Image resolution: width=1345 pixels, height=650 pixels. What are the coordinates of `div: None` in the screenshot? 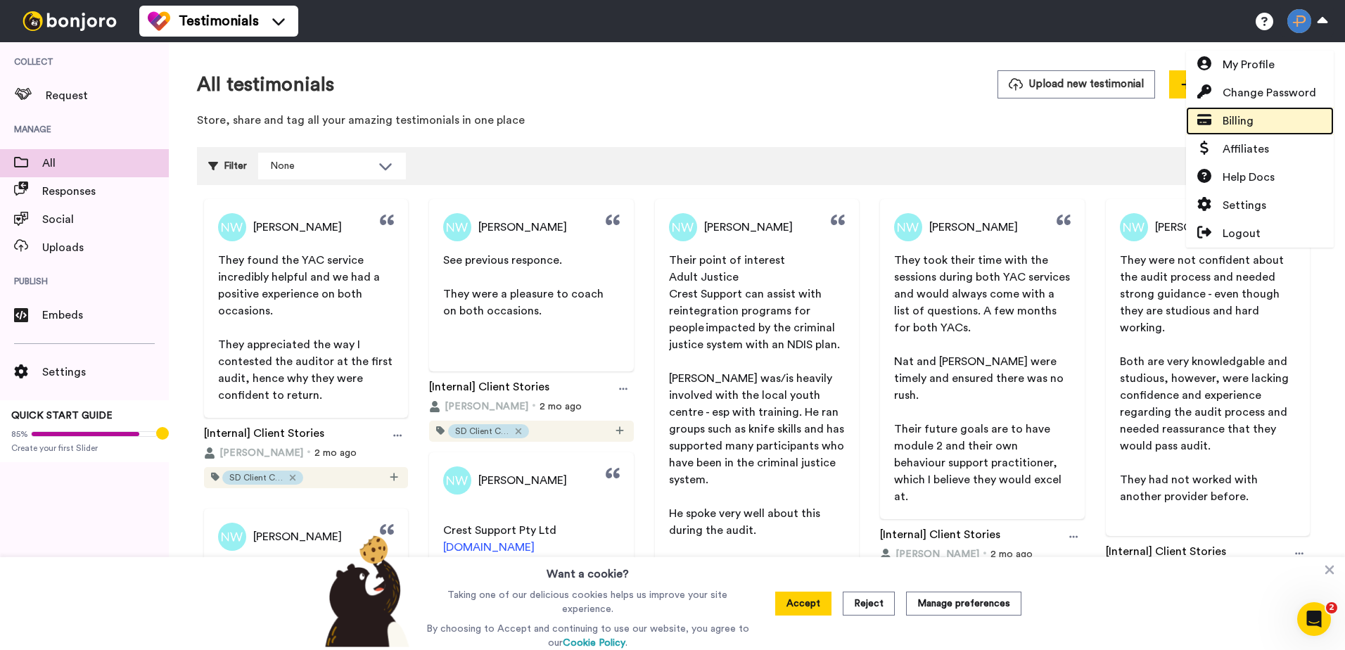 It's located at (321, 166).